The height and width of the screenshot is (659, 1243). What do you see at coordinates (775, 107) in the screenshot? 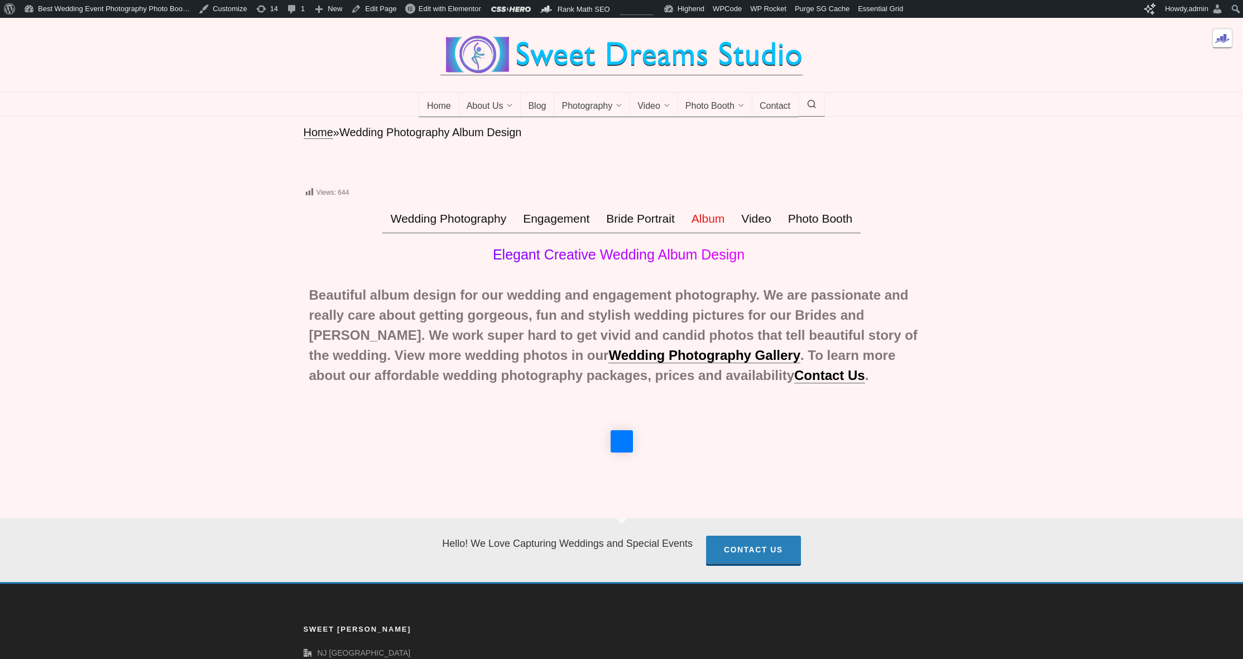
I see `span: Contact` at bounding box center [775, 107].